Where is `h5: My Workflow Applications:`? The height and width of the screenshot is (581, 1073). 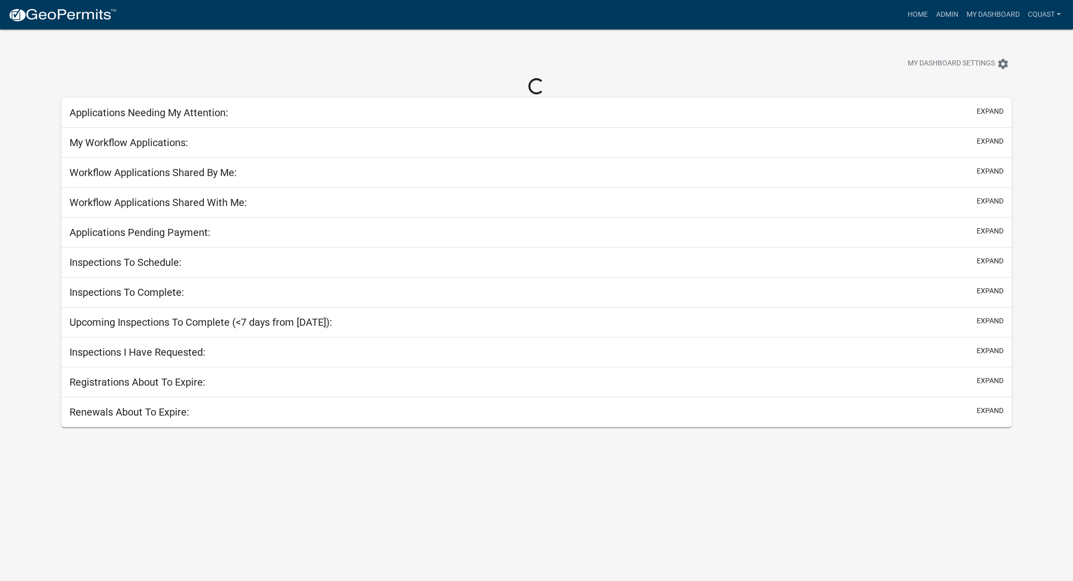 h5: My Workflow Applications: is located at coordinates (129, 143).